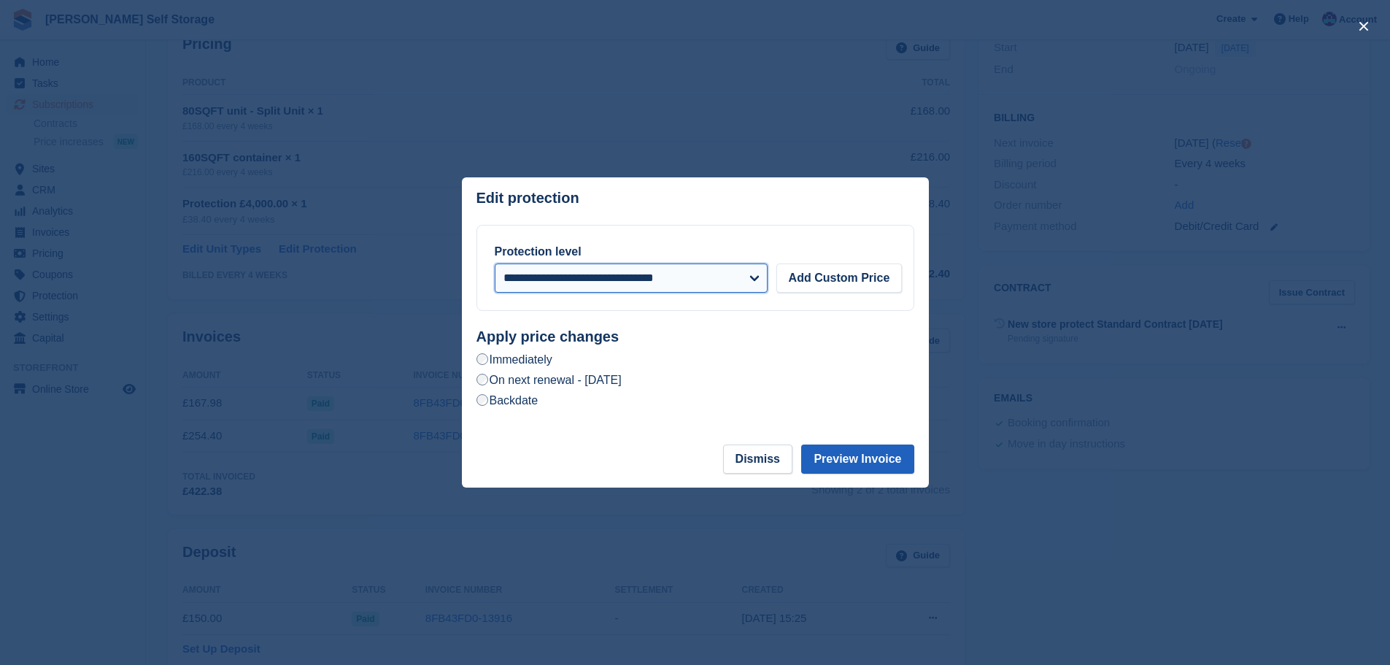 This screenshot has height=665, width=1390. I want to click on p: Edit protection, so click(528, 198).